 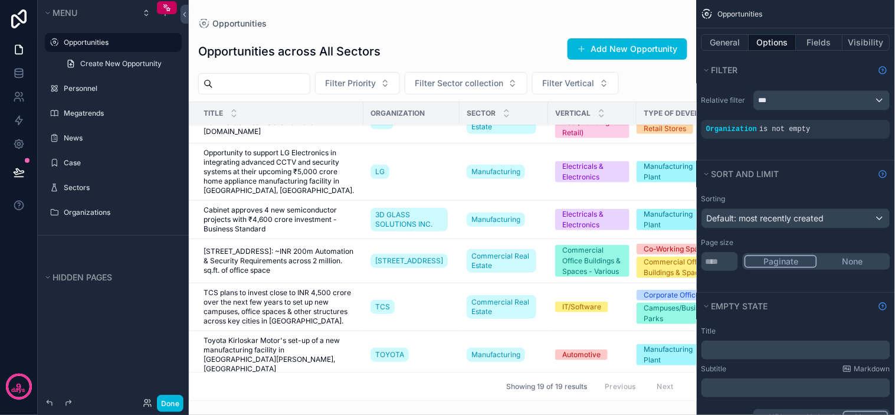 I want to click on label: Sorting, so click(x=713, y=199).